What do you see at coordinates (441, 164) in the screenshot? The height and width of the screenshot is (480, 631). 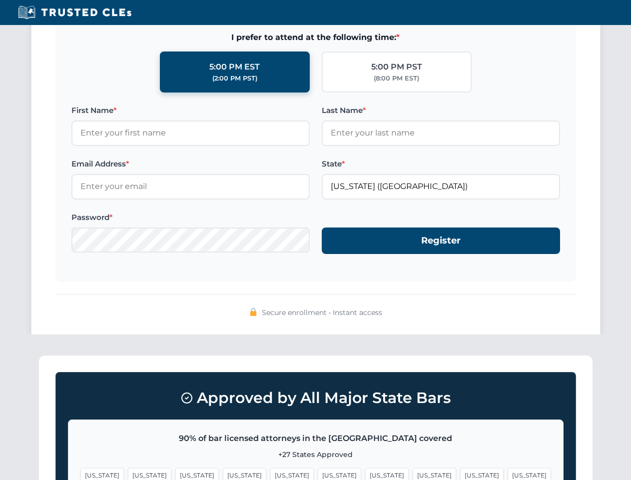 I see `label: State` at bounding box center [441, 164].